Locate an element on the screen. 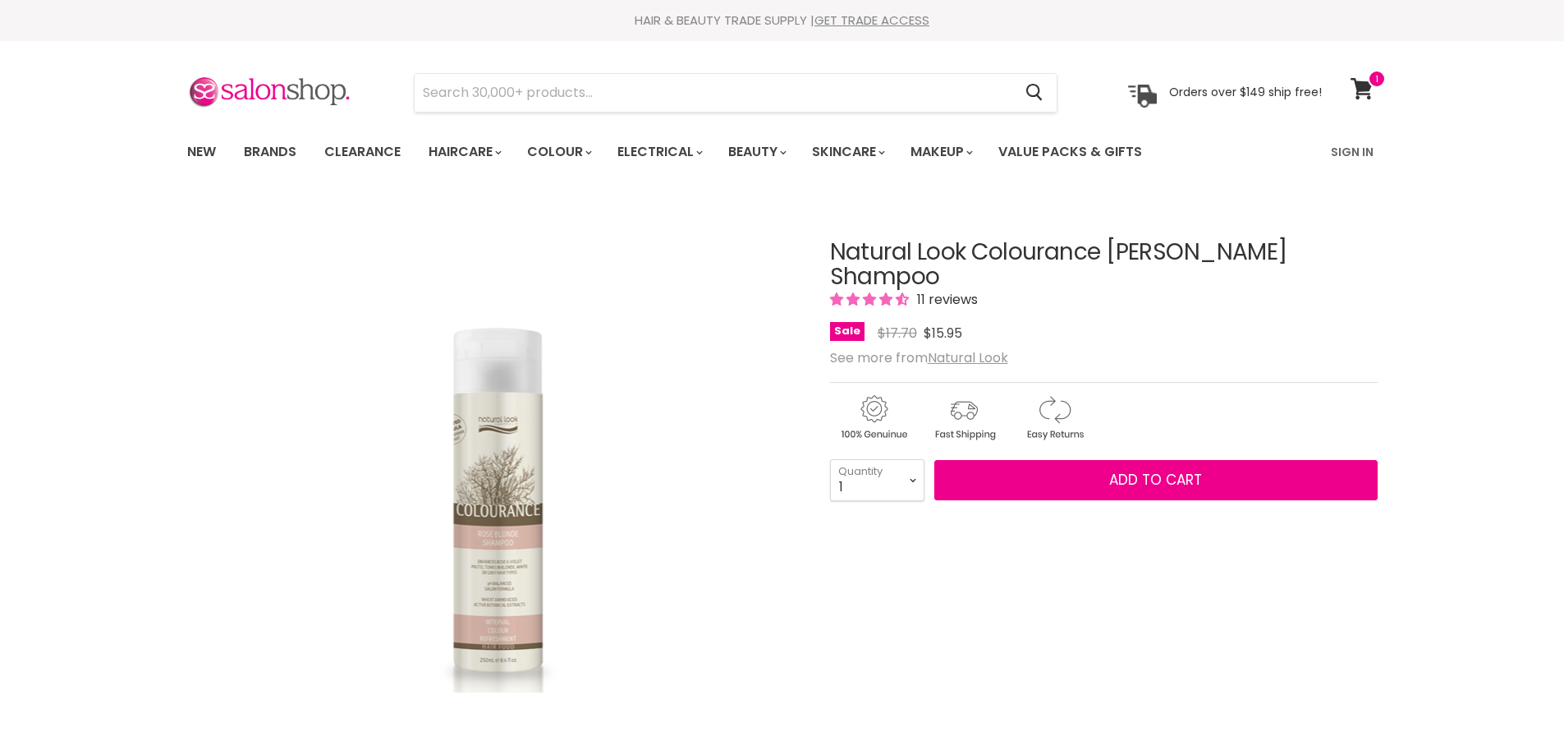 This screenshot has height=755, width=1564. span: $15.95 is located at coordinates (943, 333).